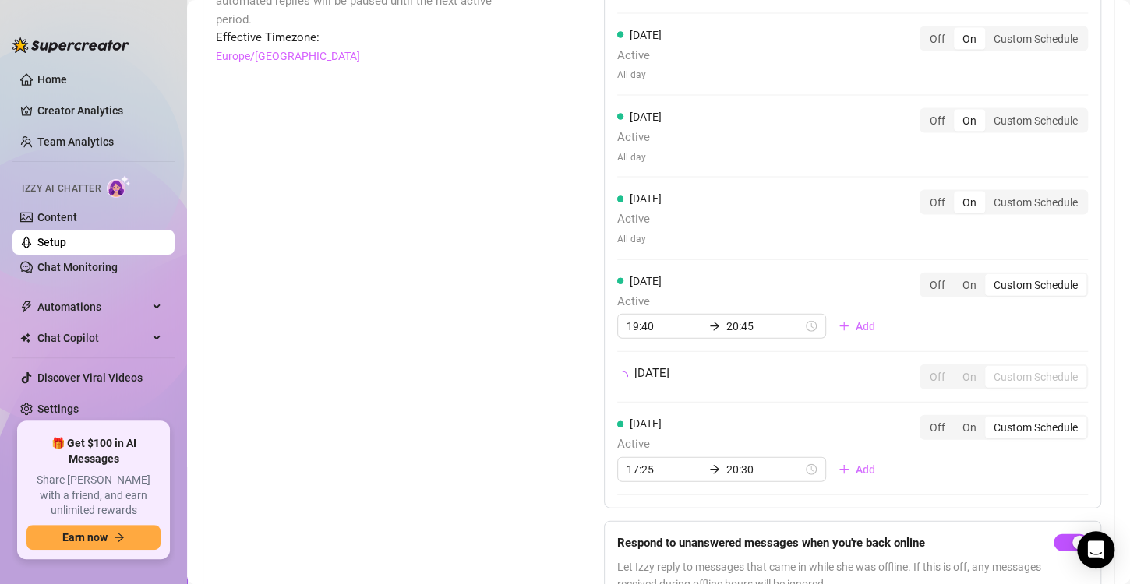 Image resolution: width=1130 pixels, height=584 pixels. I want to click on a: Settings, so click(58, 409).